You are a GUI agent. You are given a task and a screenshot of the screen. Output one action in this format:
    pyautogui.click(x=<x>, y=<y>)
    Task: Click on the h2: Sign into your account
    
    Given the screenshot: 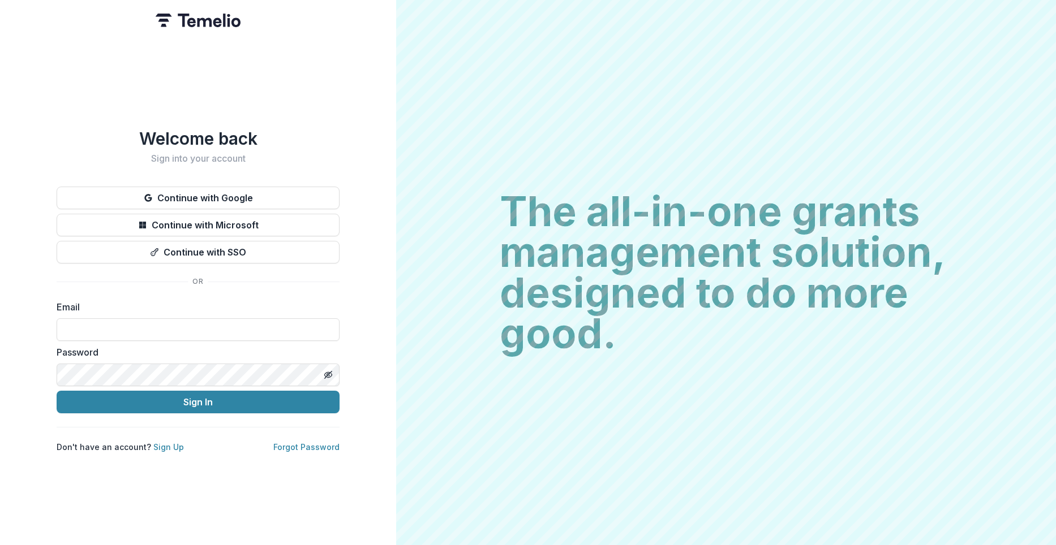 What is the action you would take?
    pyautogui.click(x=198, y=158)
    